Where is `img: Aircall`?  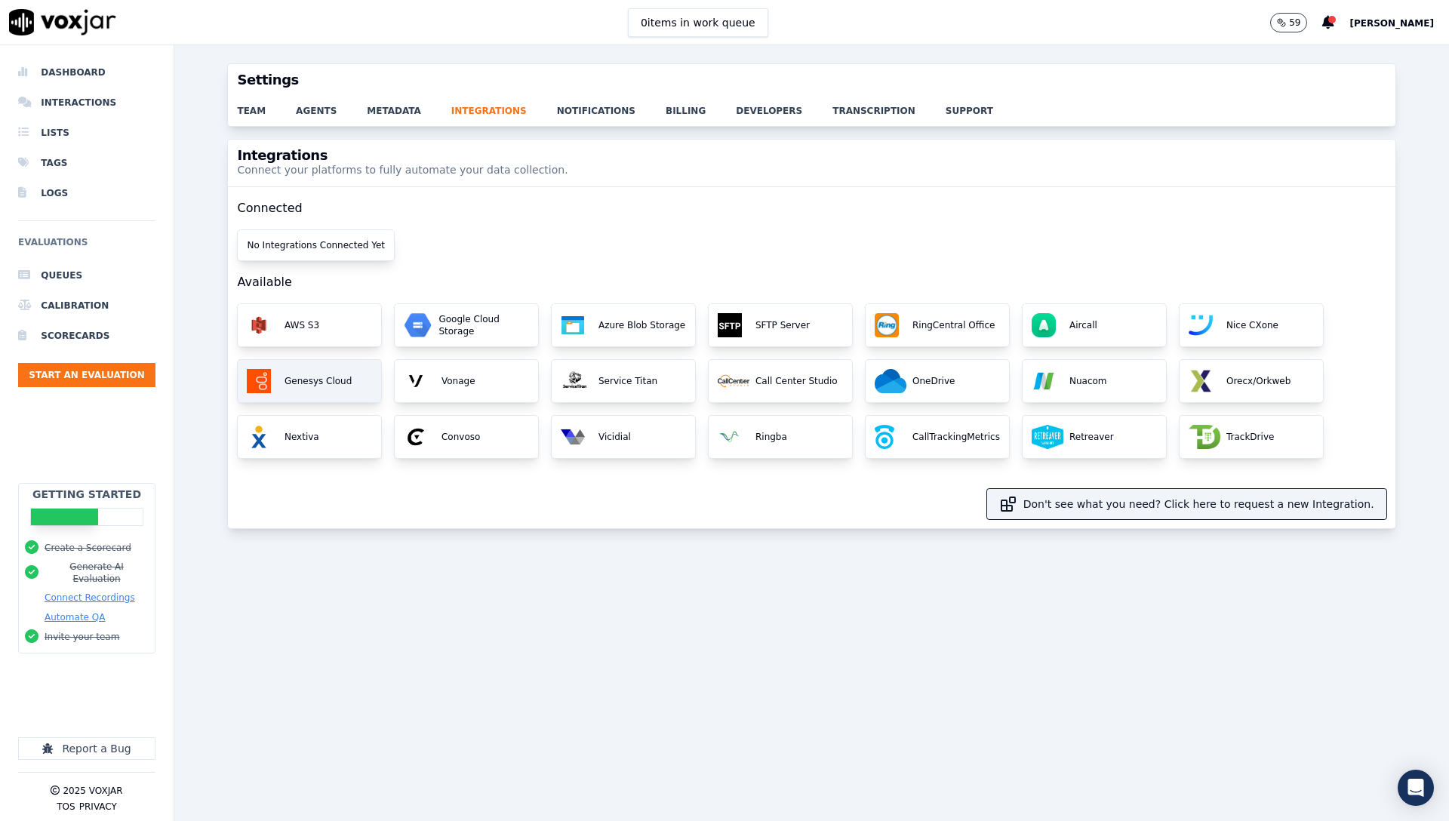 img: Aircall is located at coordinates (1044, 325).